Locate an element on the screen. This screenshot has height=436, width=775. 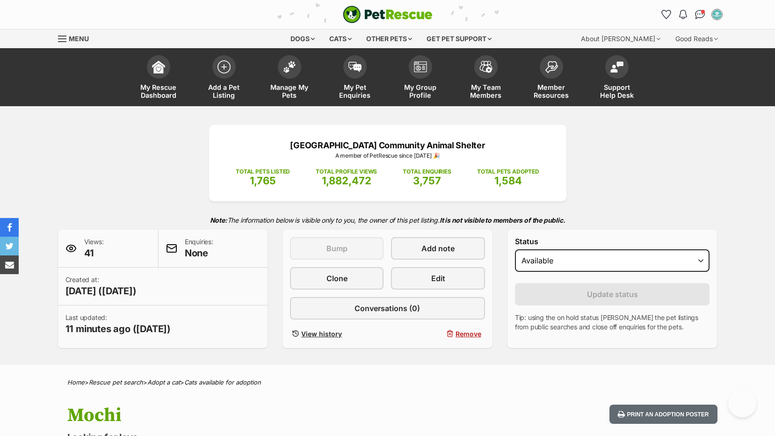
h1: Mochi is located at coordinates (265, 415).